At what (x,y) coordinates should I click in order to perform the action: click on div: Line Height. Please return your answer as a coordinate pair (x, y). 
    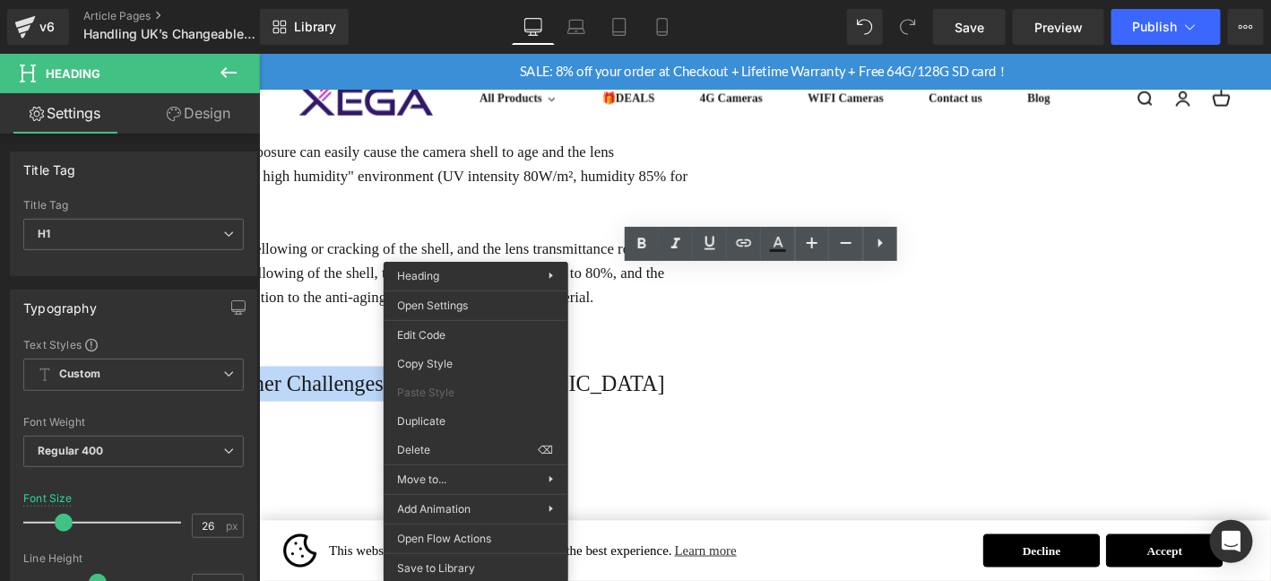
    Looking at the image, I should click on (134, 559).